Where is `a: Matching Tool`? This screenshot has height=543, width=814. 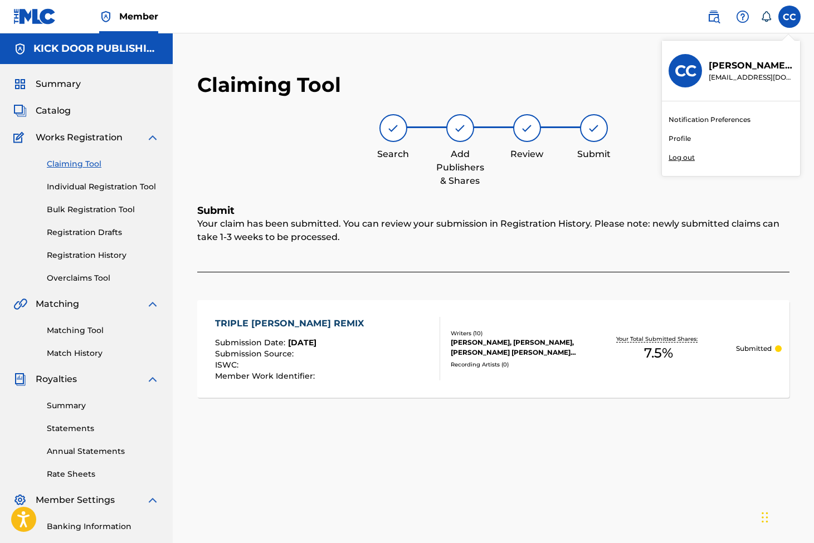
a: Matching Tool is located at coordinates (103, 330).